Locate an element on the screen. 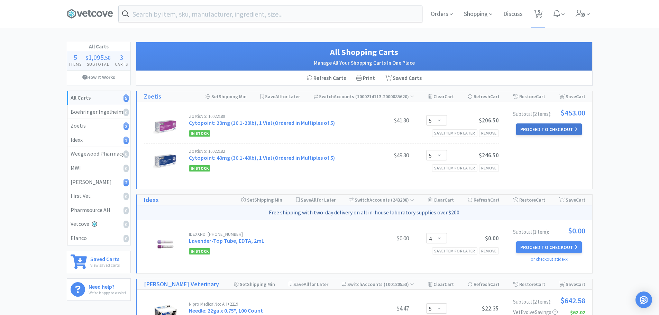 Image resolution: width=659 pixels, height=315 pixels. div: Print is located at coordinates (366, 78).